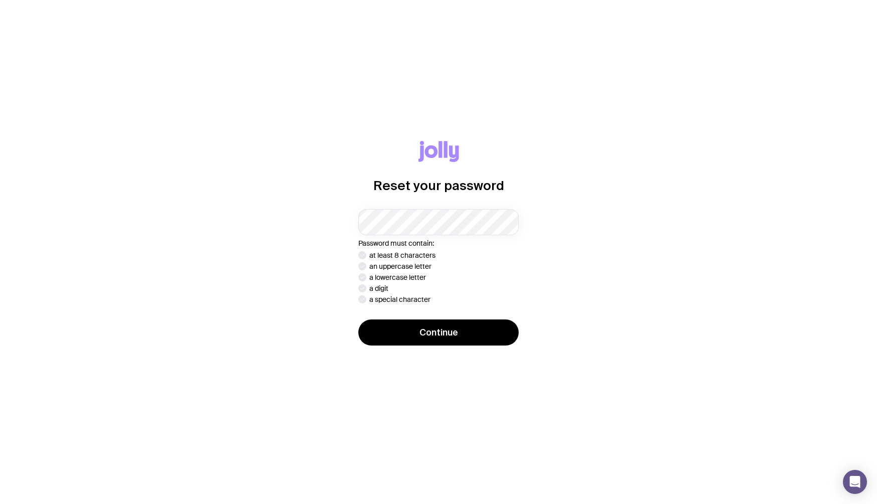 This screenshot has width=877, height=504. Describe the element at coordinates (403, 255) in the screenshot. I see `p: at least 8 characters` at that location.